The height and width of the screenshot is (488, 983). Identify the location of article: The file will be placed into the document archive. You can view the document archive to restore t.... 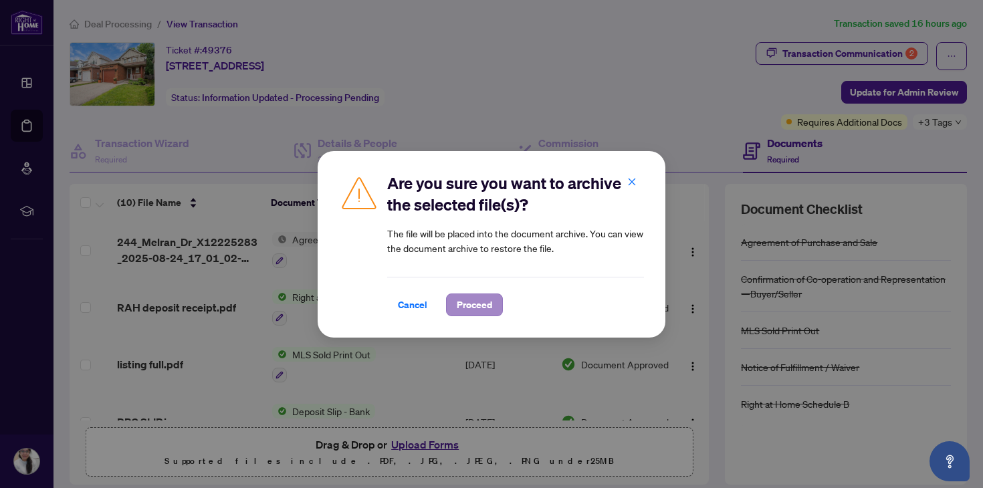
(515, 241).